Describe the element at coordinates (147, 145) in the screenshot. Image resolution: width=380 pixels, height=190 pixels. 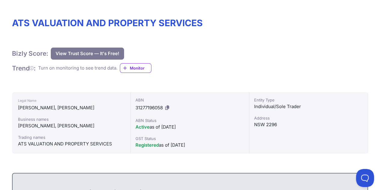
I see `span: Registered` at that location.